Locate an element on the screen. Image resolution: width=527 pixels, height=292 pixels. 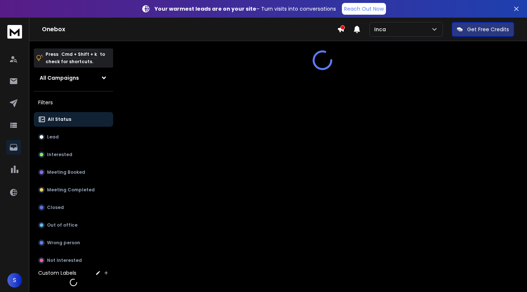
button: Meeting Booked is located at coordinates (73, 172).